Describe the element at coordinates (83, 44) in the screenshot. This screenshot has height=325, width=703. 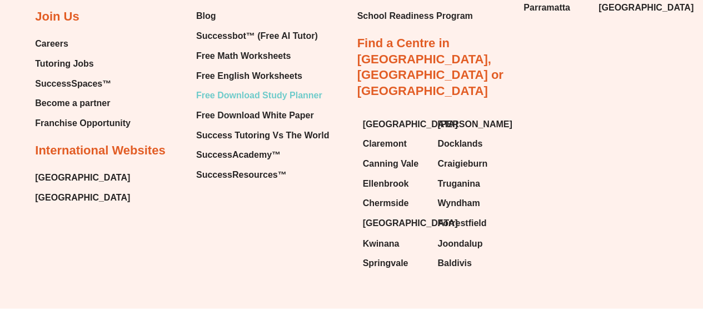
I see `a: Careers` at that location.